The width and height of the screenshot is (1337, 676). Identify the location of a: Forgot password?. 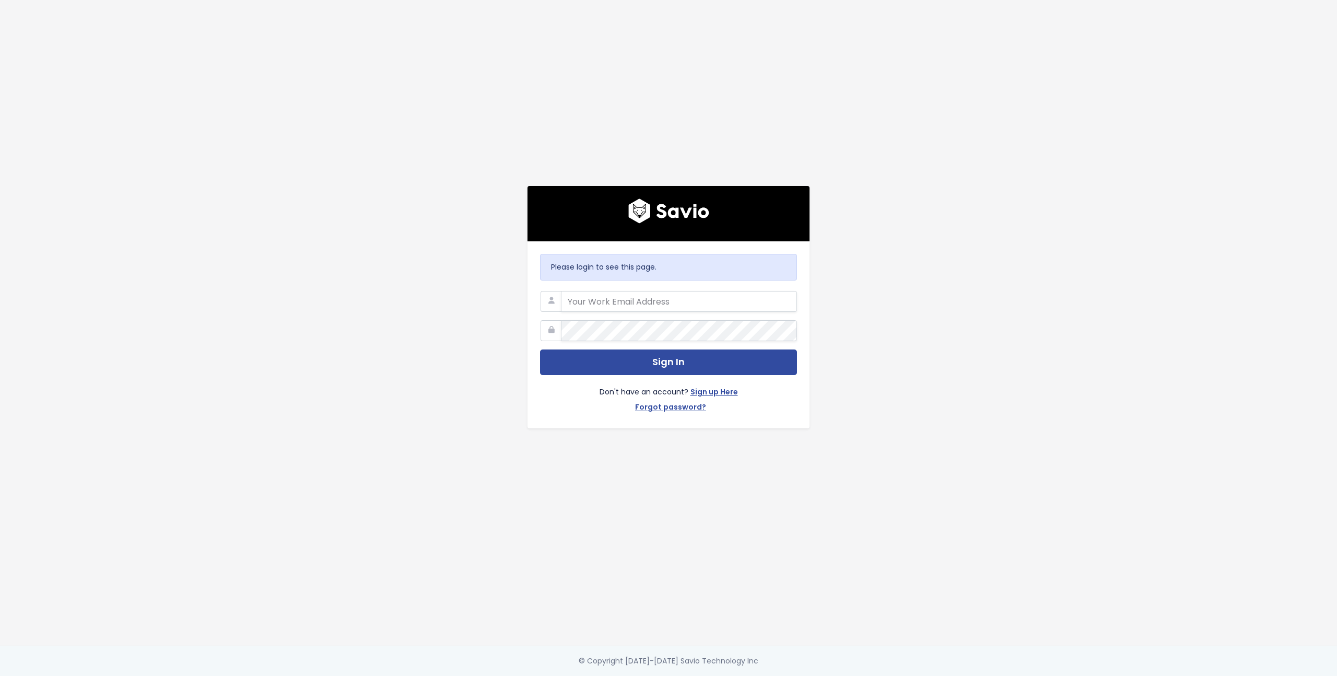
(671, 408).